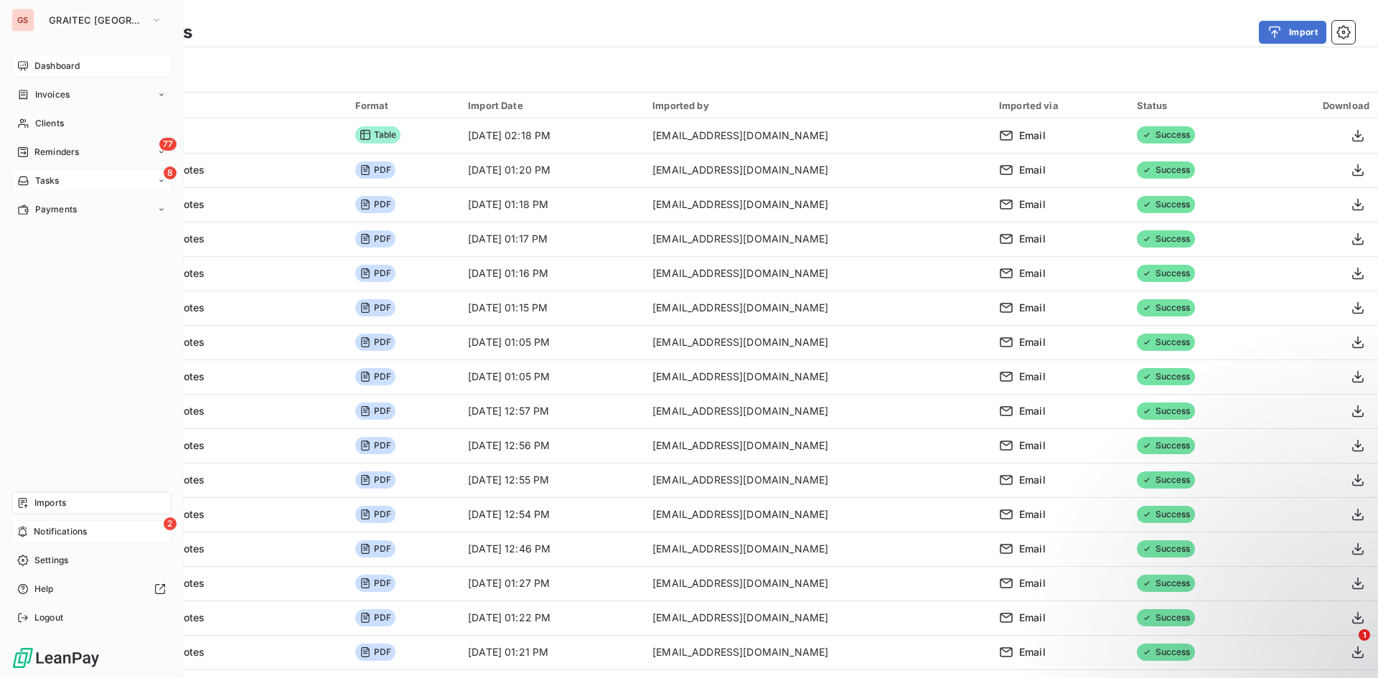 Image resolution: width=1378 pixels, height=678 pixels. I want to click on span: Help, so click(44, 589).